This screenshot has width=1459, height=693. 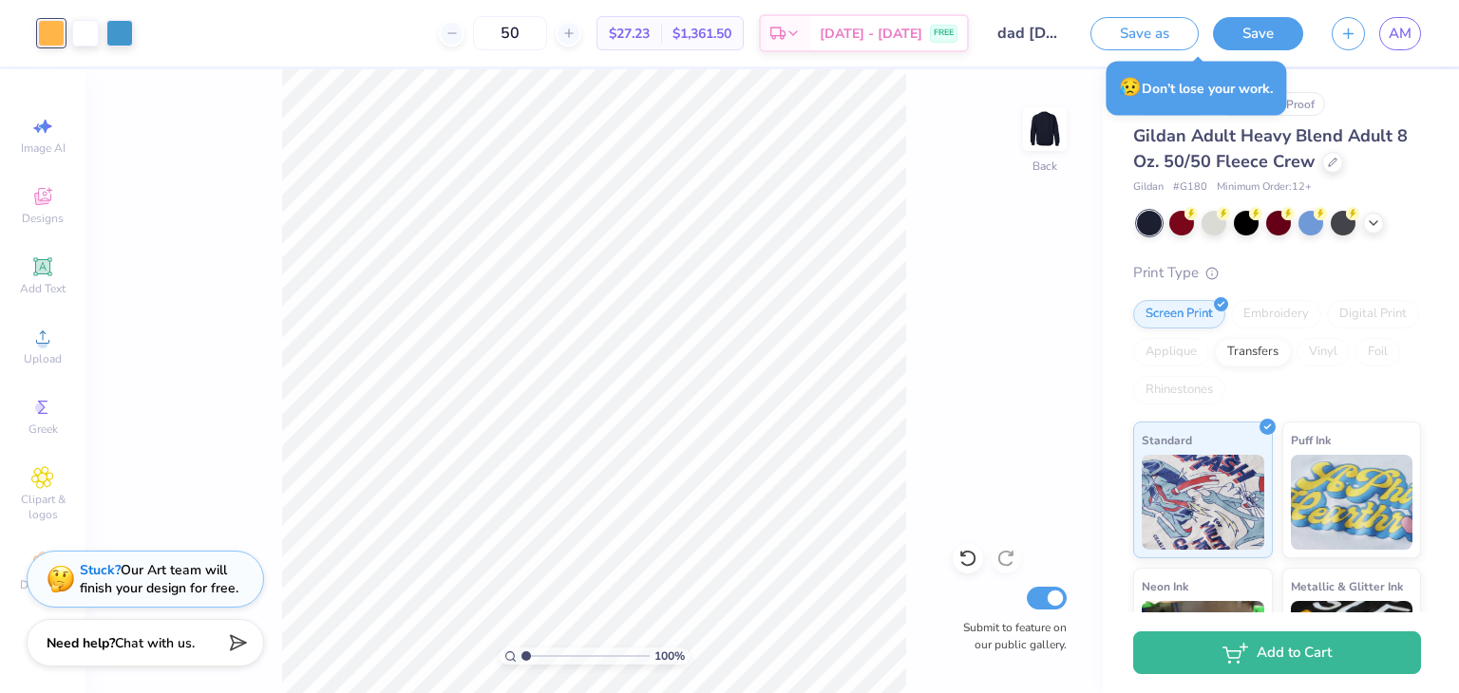 I want to click on span: $27.23, so click(x=629, y=33).